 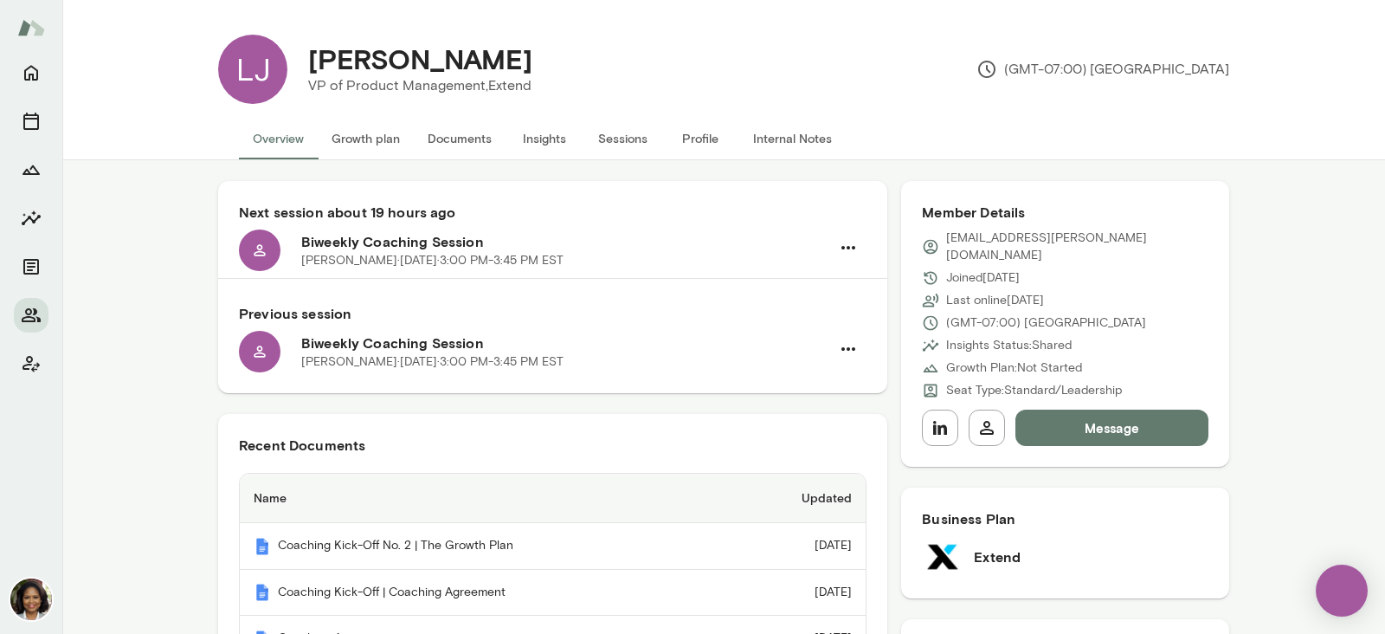 What do you see at coordinates (31, 315) in the screenshot?
I see `button: Members` at bounding box center [31, 315].